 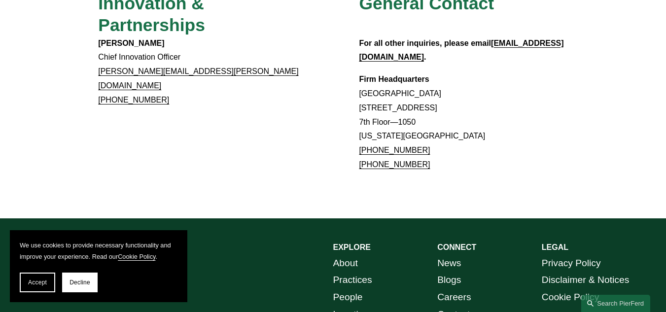 I want to click on strong: CONNECT, so click(x=456, y=247).